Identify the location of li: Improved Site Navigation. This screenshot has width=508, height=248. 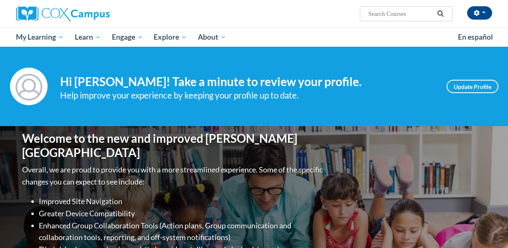
(182, 201).